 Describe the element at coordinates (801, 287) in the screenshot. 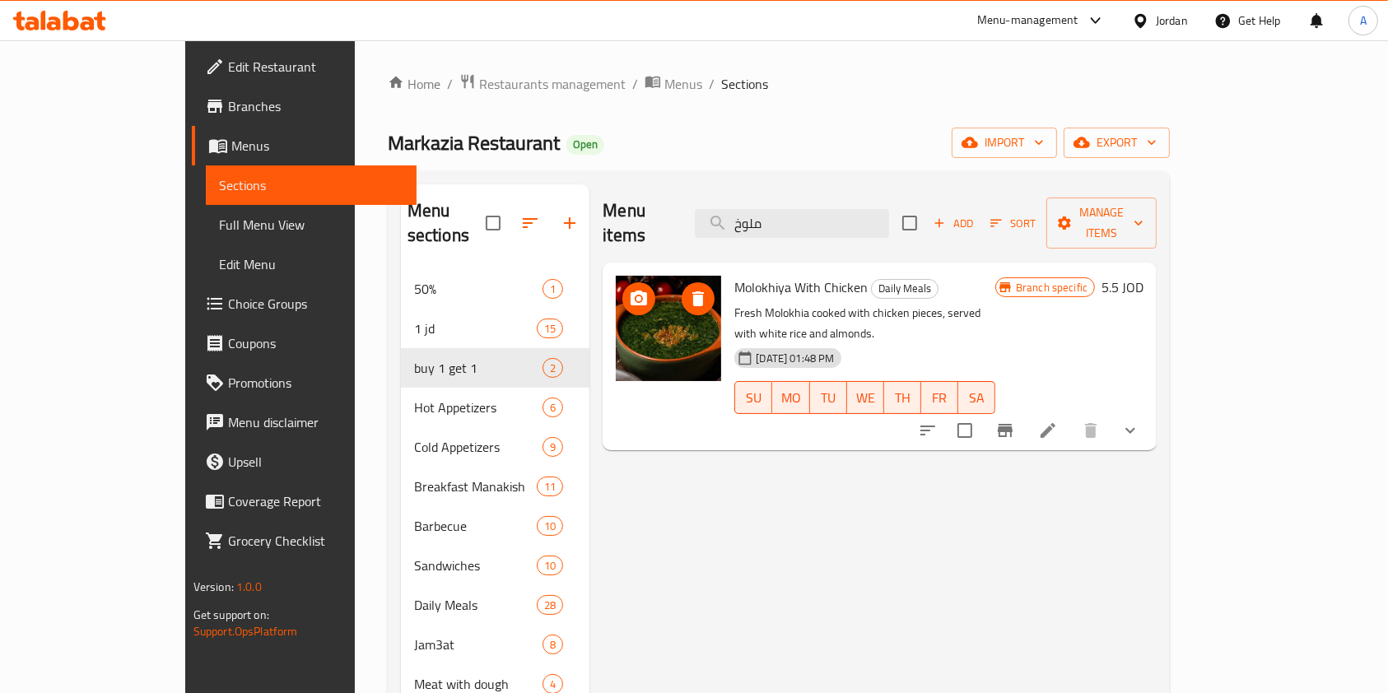

I see `span: Molokhiya With Chicken` at that location.